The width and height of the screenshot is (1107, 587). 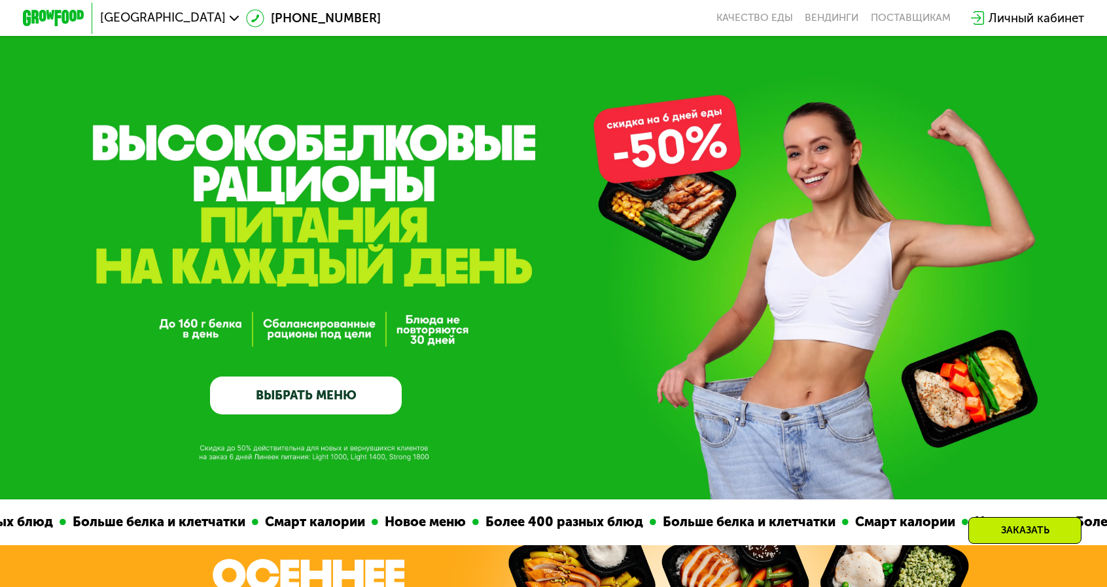 What do you see at coordinates (911, 18) in the screenshot?
I see `div: поставщикам` at bounding box center [911, 18].